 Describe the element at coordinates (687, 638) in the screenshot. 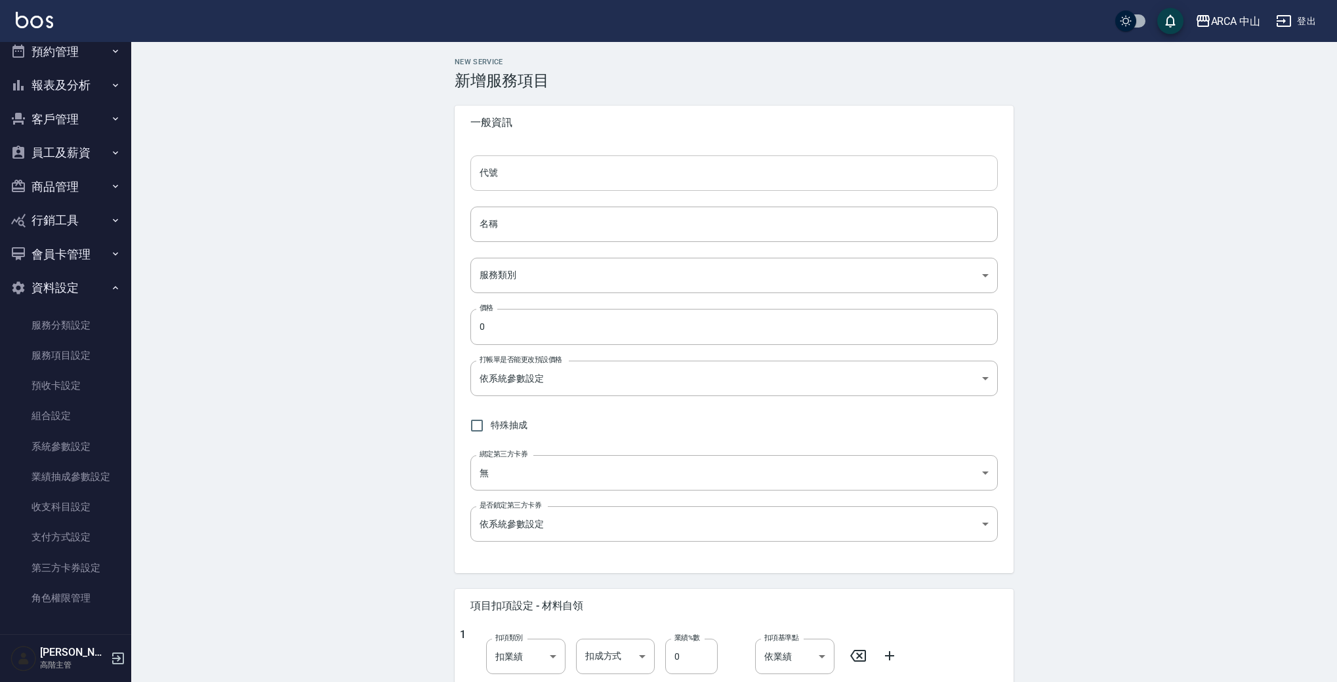

I see `label: 業績%數` at that location.